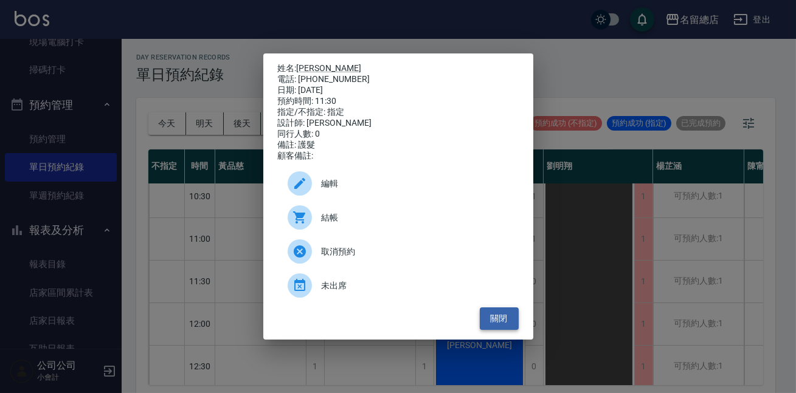  Describe the element at coordinates (398, 112) in the screenshot. I see `div: 指定/不指定: 指定` at that location.